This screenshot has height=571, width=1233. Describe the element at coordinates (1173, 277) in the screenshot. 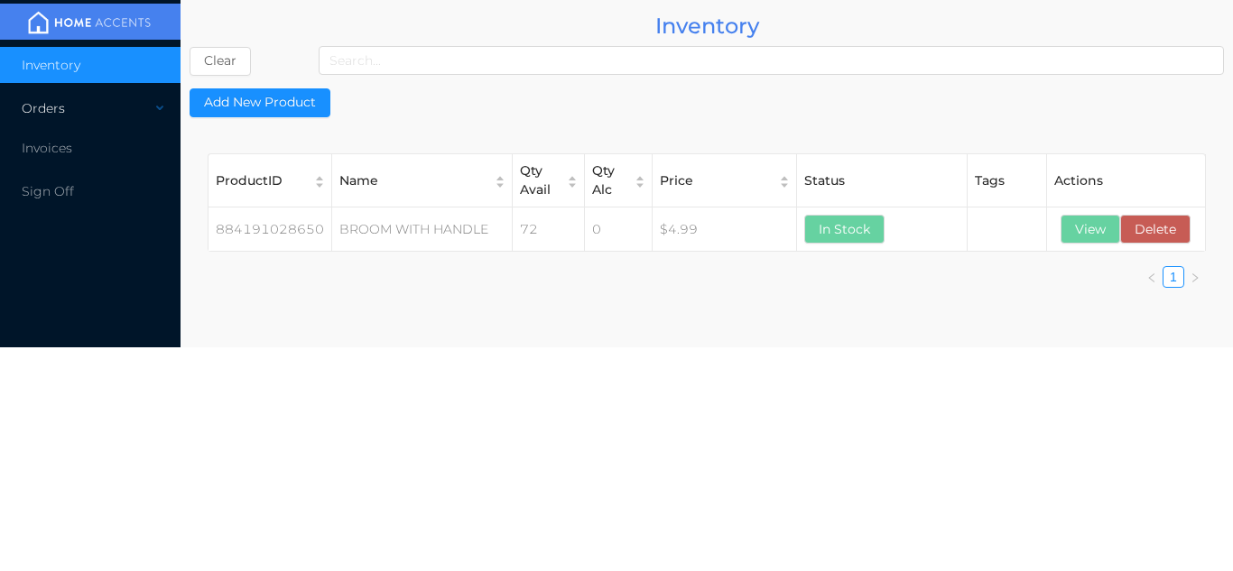

I see `a: 1` at that location.